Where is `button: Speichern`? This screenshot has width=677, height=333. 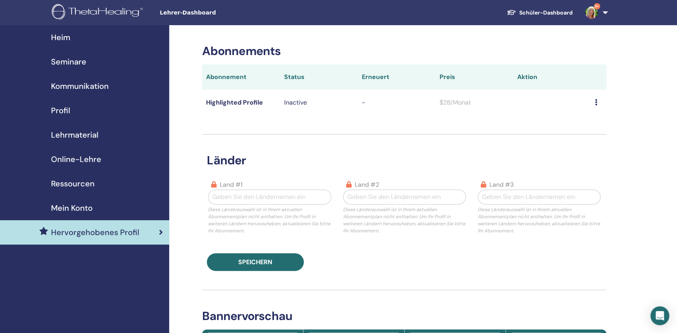 button: Speichern is located at coordinates (255, 261).